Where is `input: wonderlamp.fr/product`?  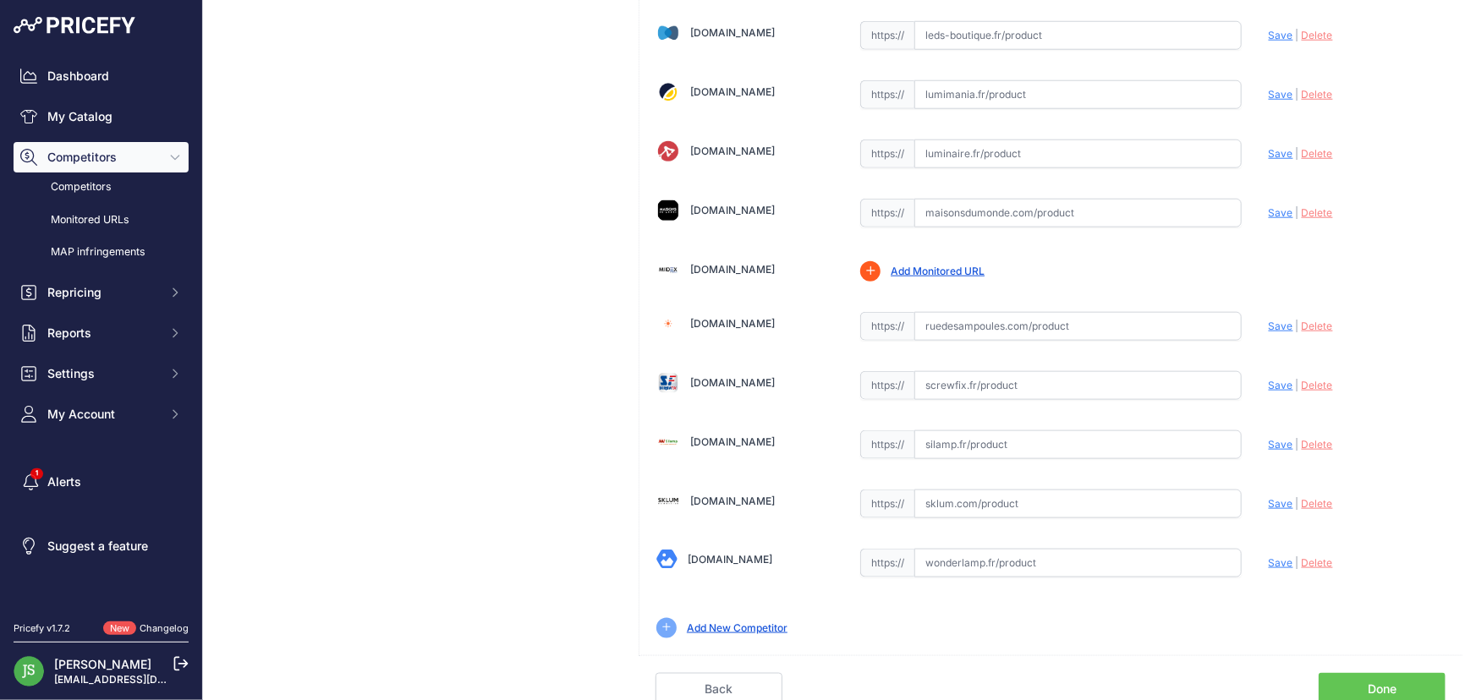
input: wonderlamp.fr/product is located at coordinates (1078, 563).